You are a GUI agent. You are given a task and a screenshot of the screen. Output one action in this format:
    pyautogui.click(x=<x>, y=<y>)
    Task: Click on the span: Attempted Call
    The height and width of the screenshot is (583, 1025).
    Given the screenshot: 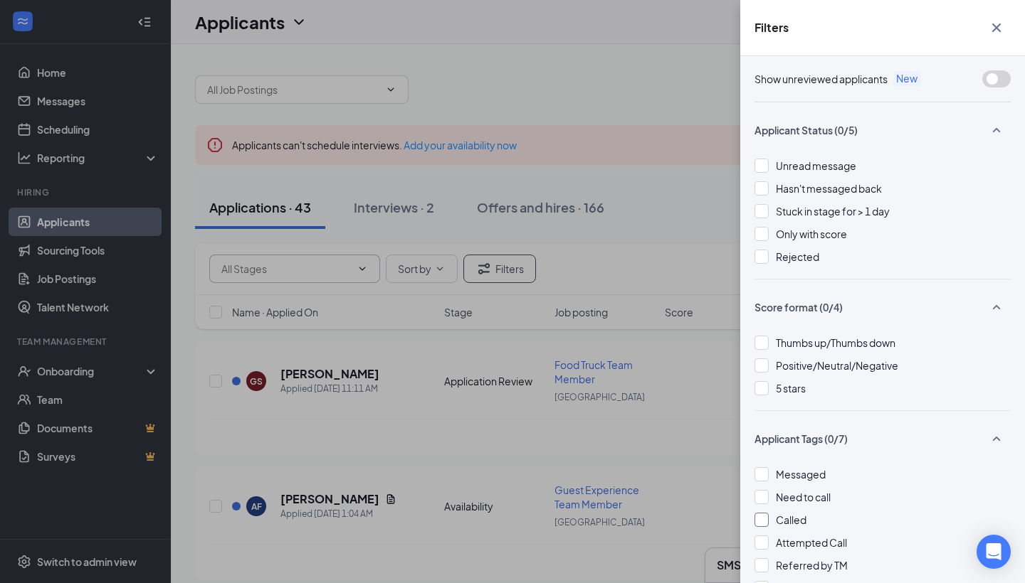 What is the action you would take?
    pyautogui.click(x=811, y=543)
    